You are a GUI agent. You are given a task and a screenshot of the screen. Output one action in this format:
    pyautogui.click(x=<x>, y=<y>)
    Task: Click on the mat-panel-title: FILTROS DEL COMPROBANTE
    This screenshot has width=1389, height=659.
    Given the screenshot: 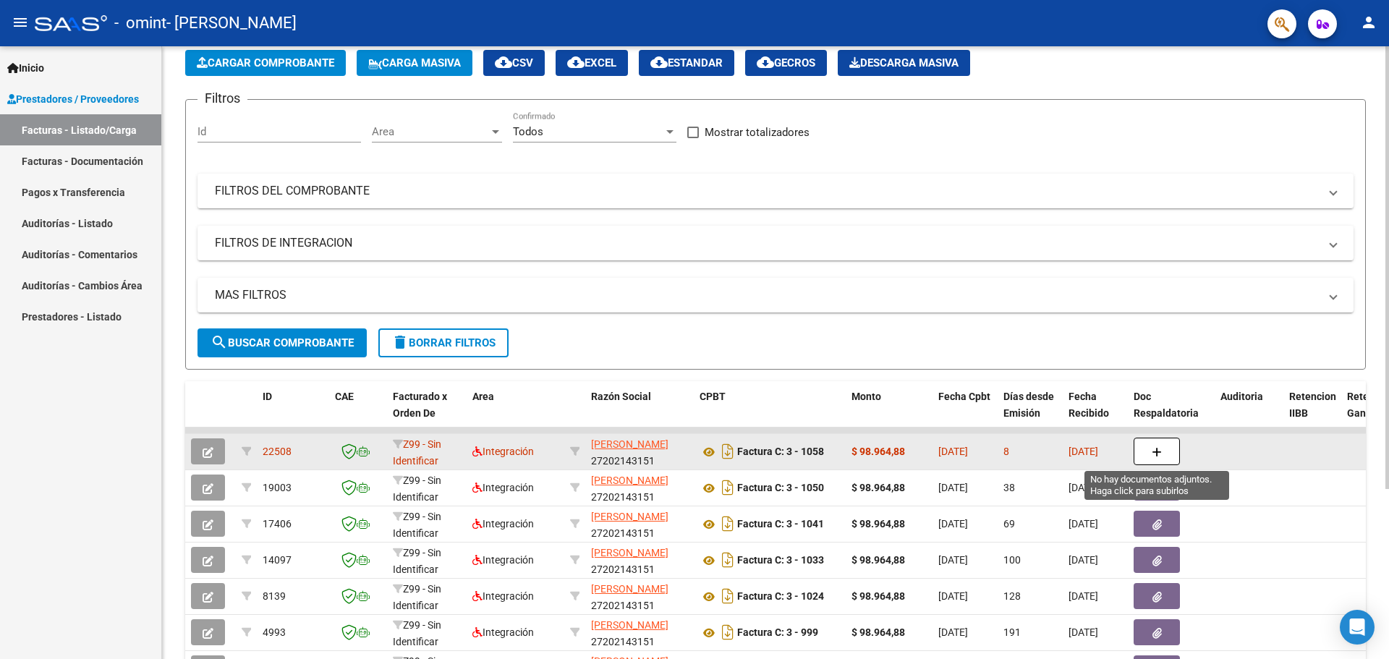 What is the action you would take?
    pyautogui.click(x=767, y=191)
    